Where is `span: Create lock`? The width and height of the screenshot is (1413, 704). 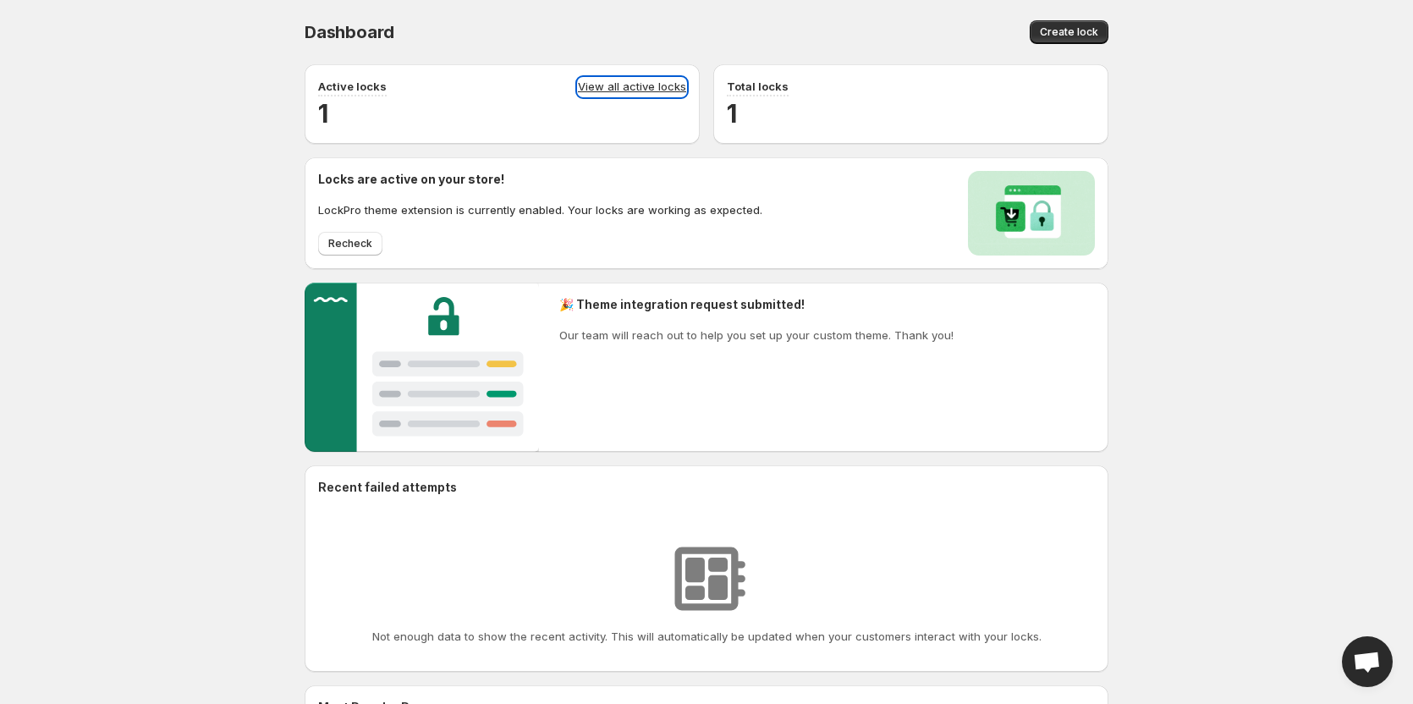
span: Create lock is located at coordinates (1069, 32).